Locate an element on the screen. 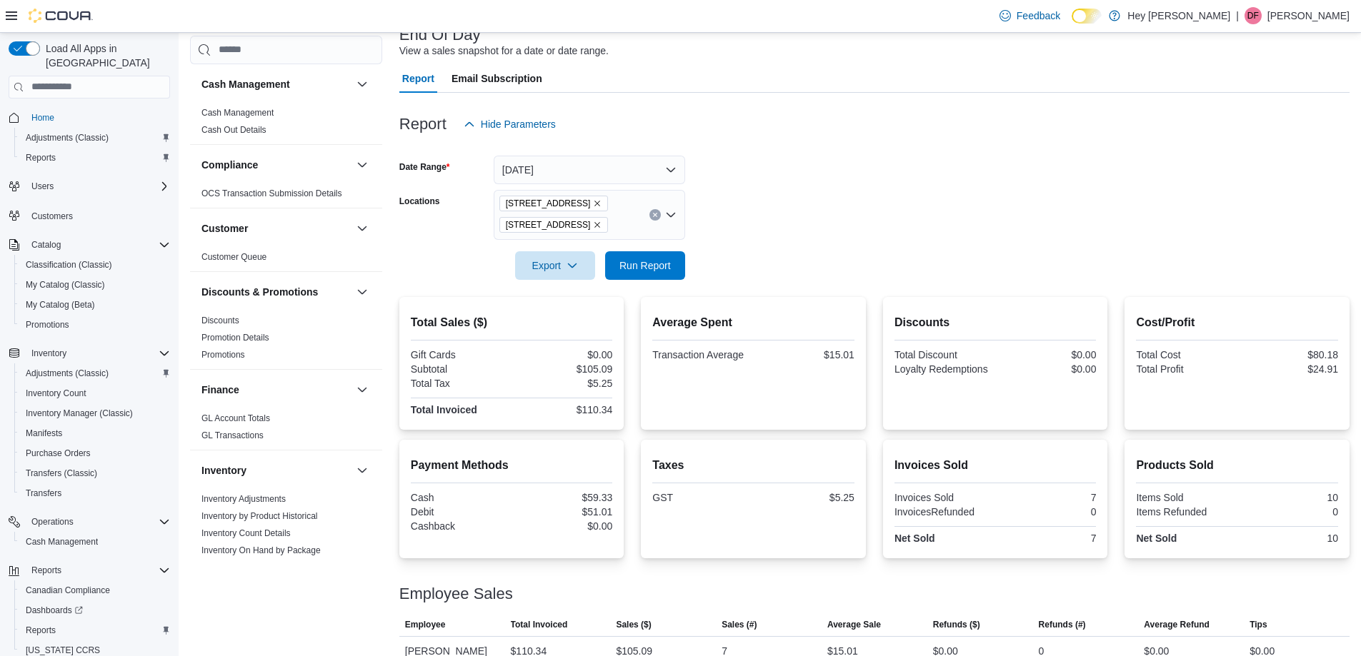  div: Total Discount is located at coordinates (943, 355).